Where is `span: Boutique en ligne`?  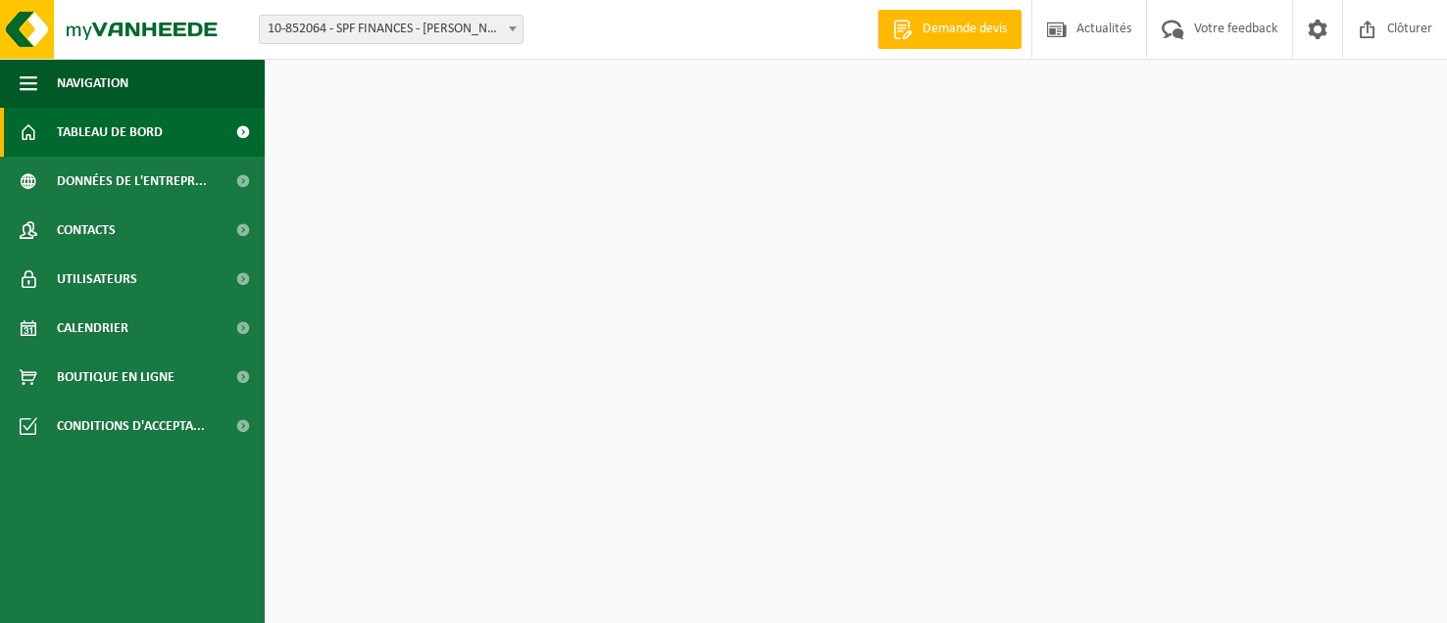 span: Boutique en ligne is located at coordinates (116, 377).